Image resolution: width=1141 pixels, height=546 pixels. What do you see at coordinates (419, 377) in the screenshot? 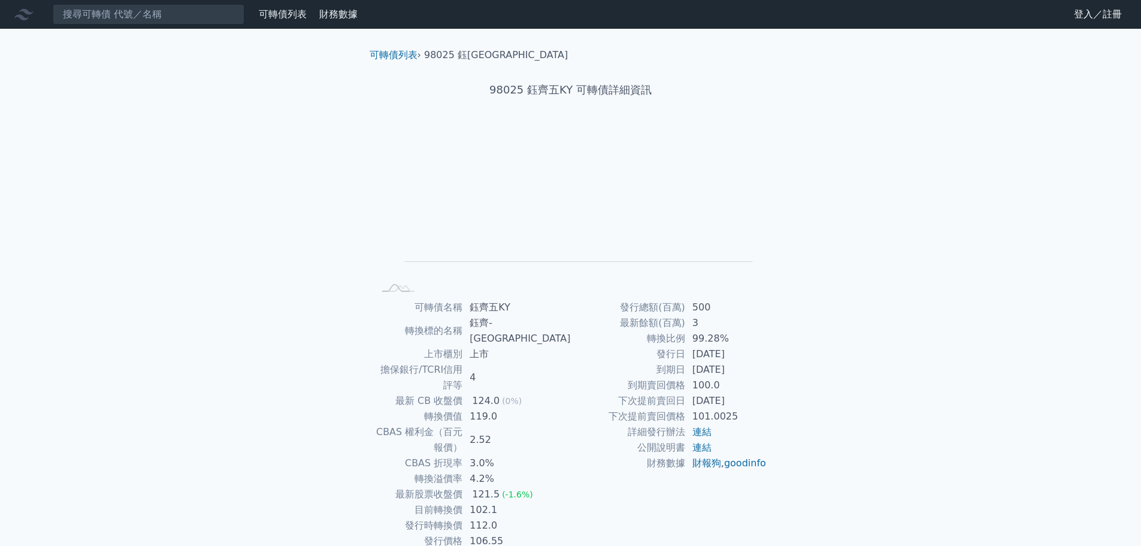
I see `td: 擔保銀行/TCRI信用評等` at bounding box center [419, 377].